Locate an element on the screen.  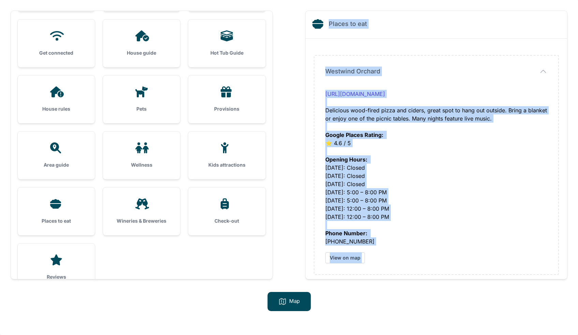
a: Pets is located at coordinates (142, 99).